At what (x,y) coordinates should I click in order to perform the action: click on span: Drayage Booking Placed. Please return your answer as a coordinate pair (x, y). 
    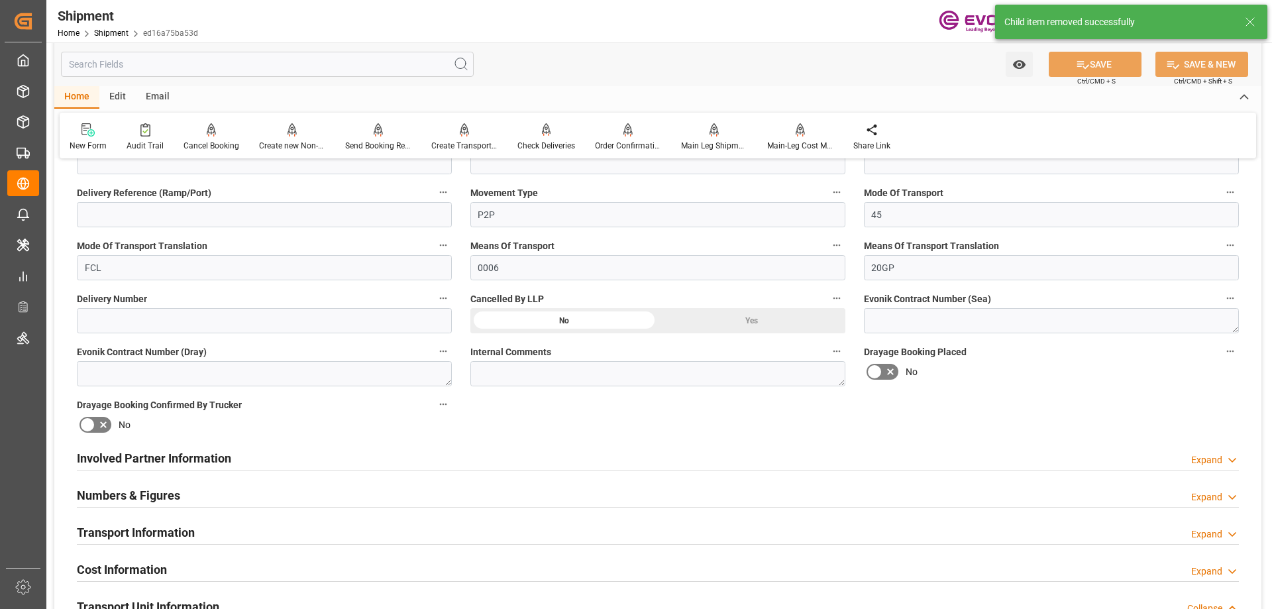
    Looking at the image, I should click on (915, 352).